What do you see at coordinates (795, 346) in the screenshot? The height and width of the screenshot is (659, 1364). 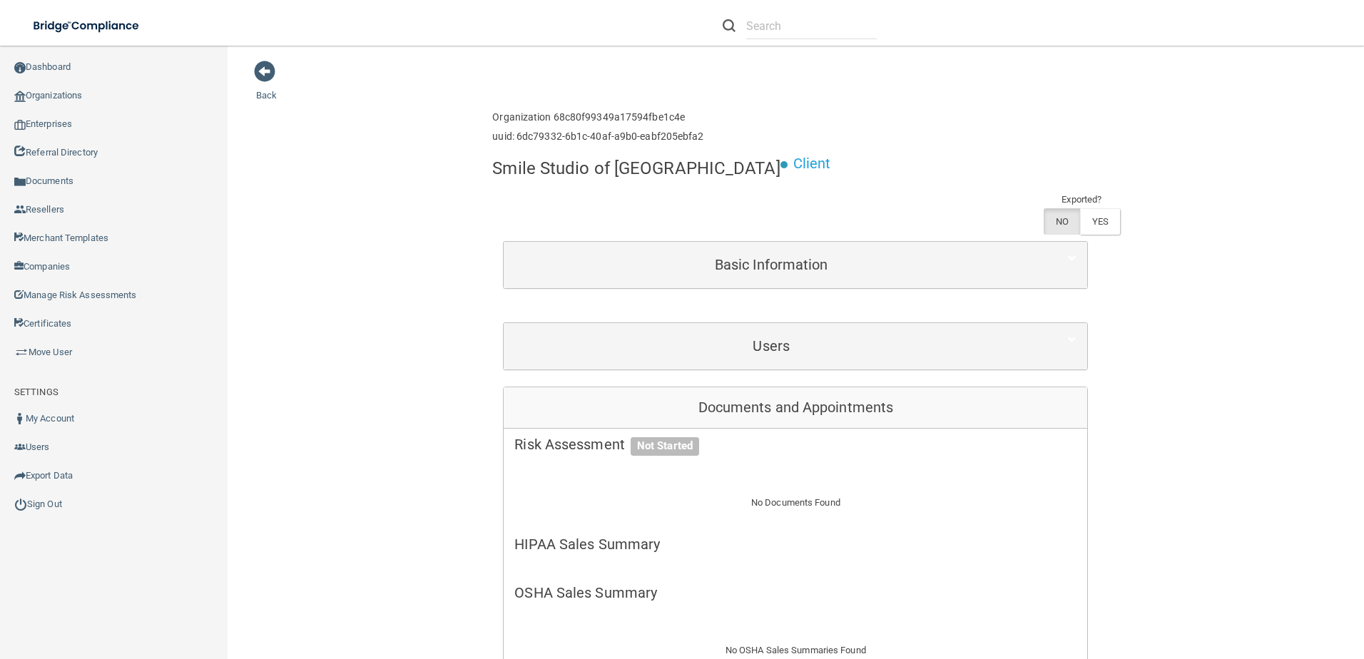 I see `a: Users` at bounding box center [795, 346].